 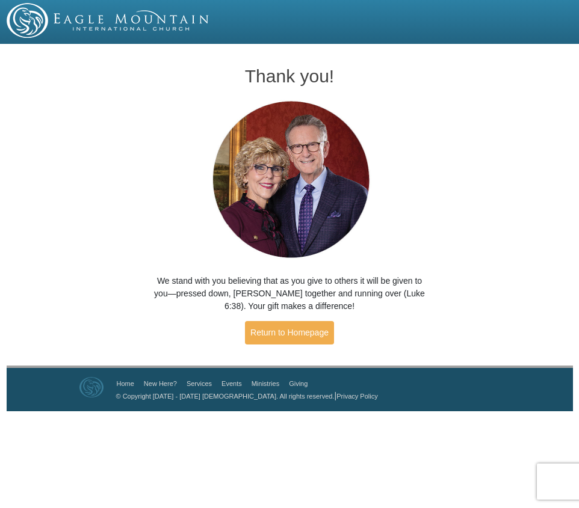 What do you see at coordinates (125, 384) in the screenshot?
I see `a: Home` at bounding box center [125, 384].